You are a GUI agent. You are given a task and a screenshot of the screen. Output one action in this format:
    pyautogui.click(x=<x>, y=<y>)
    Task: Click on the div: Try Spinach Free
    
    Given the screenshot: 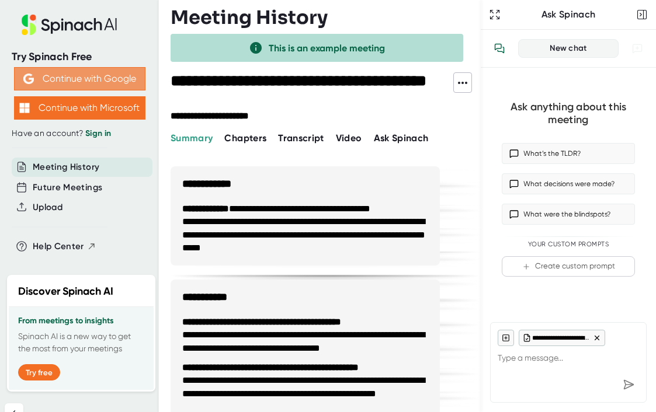 What is the action you would take?
    pyautogui.click(x=79, y=57)
    